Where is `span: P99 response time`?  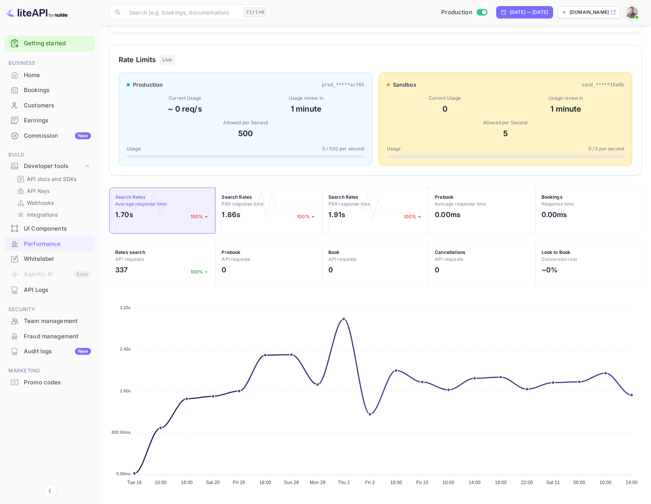 span: P99 response time is located at coordinates (349, 204).